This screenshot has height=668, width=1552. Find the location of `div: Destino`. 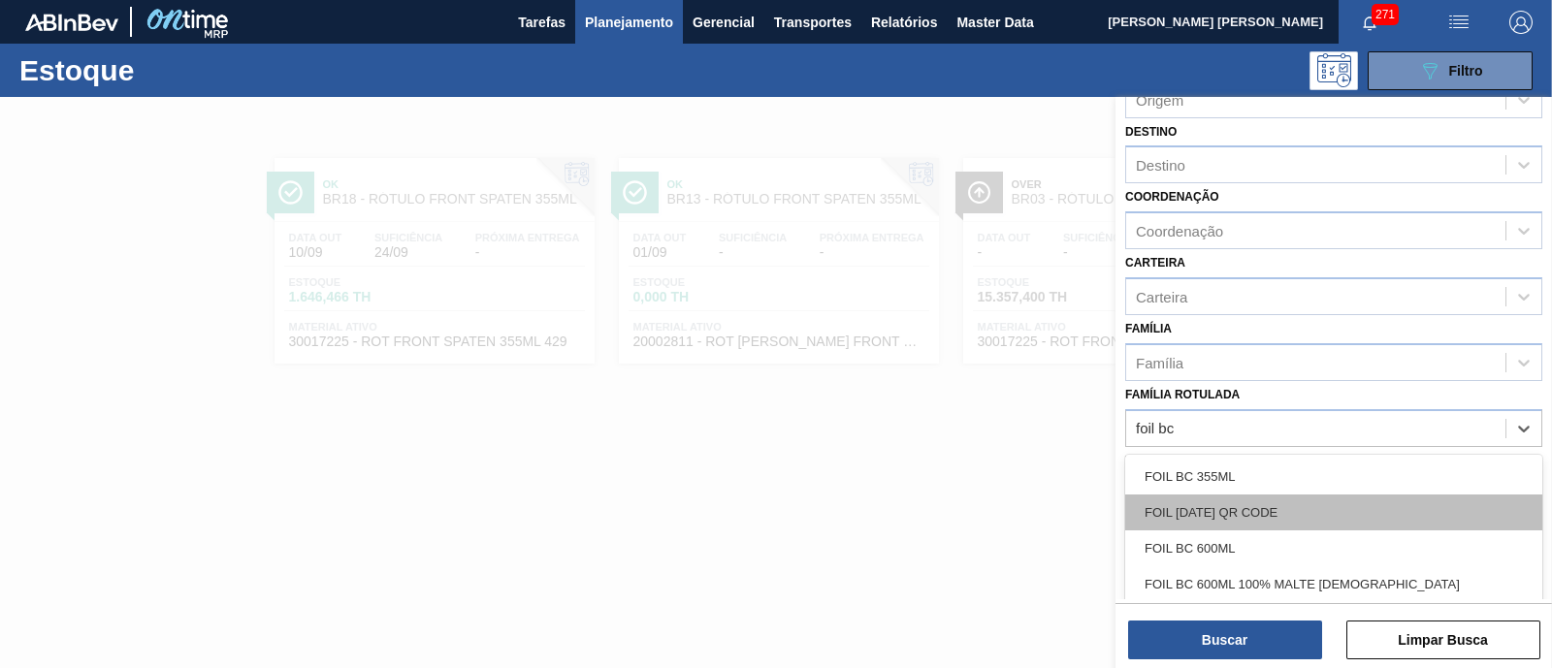

div: Destino is located at coordinates (1160, 165).